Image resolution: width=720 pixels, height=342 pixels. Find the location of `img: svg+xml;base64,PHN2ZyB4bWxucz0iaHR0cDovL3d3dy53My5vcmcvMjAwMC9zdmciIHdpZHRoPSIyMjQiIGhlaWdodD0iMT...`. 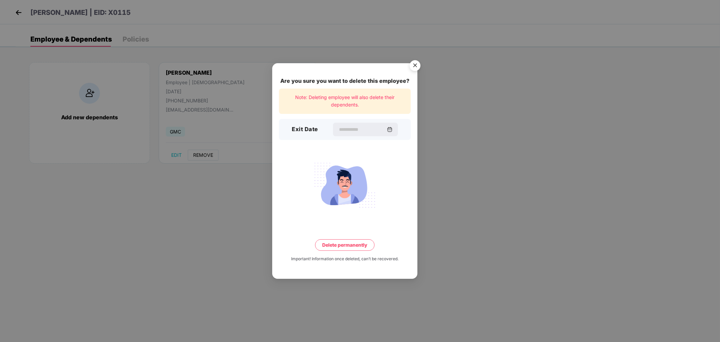

img: svg+xml;base64,PHN2ZyB4bWxucz0iaHR0cDovL3d3dy53My5vcmcvMjAwMC9zdmciIHdpZHRoPSIyMjQiIGhlaWdodD0iMT... is located at coordinates (345, 185).